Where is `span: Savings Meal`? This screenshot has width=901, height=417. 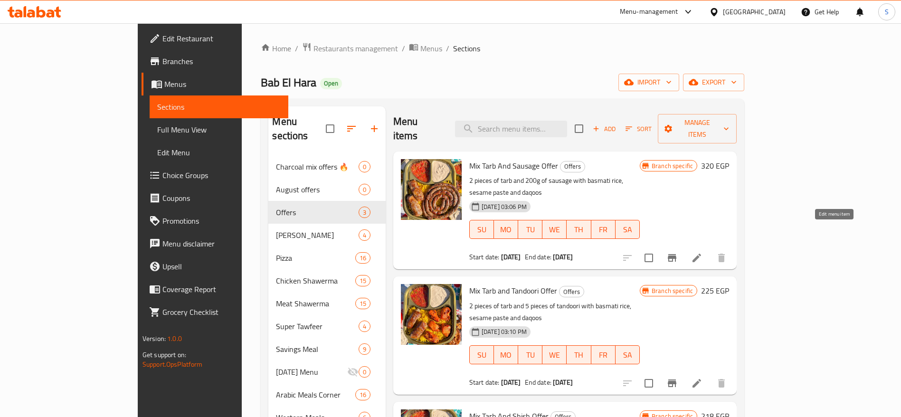 span: Savings Meal is located at coordinates (317, 349).